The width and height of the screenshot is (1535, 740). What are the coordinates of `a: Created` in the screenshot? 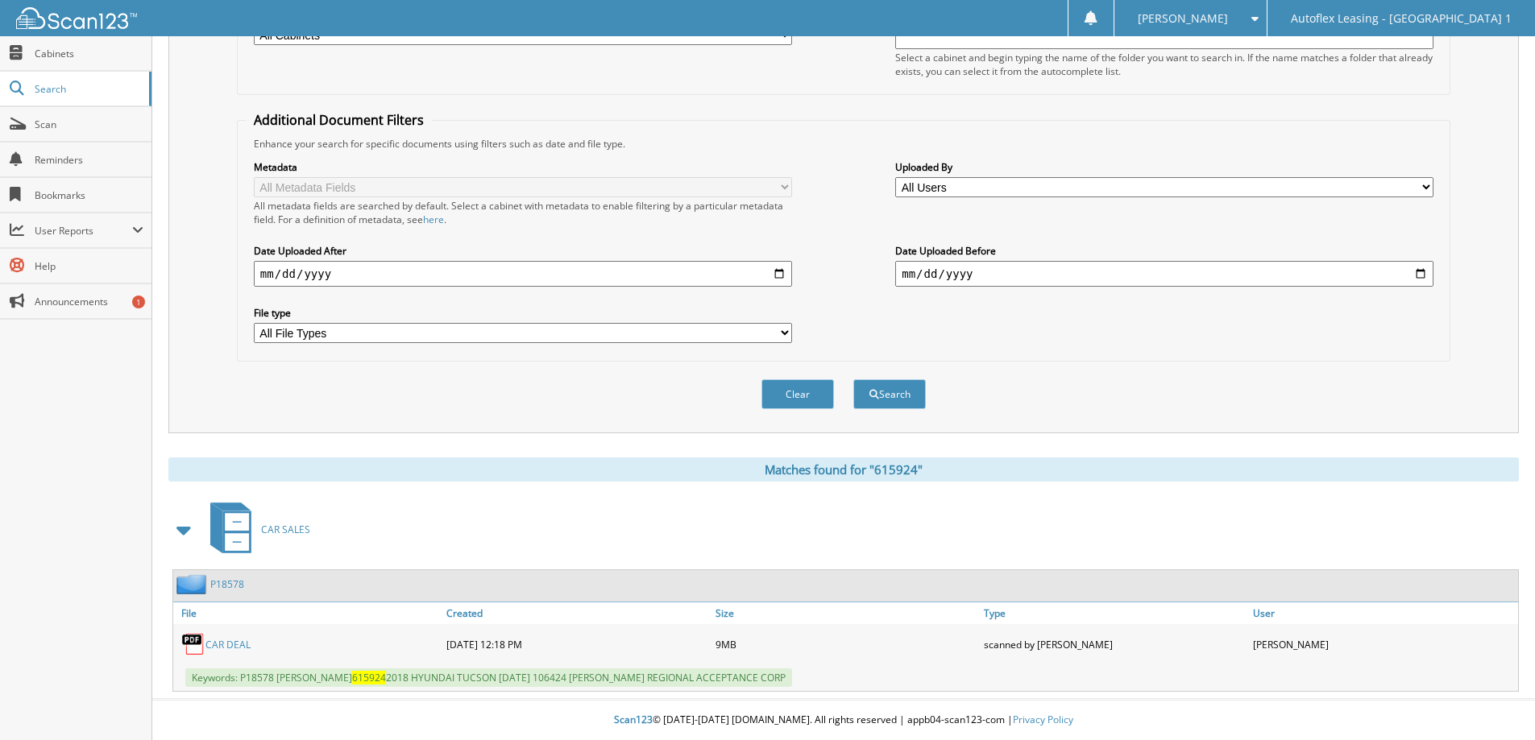 It's located at (577, 613).